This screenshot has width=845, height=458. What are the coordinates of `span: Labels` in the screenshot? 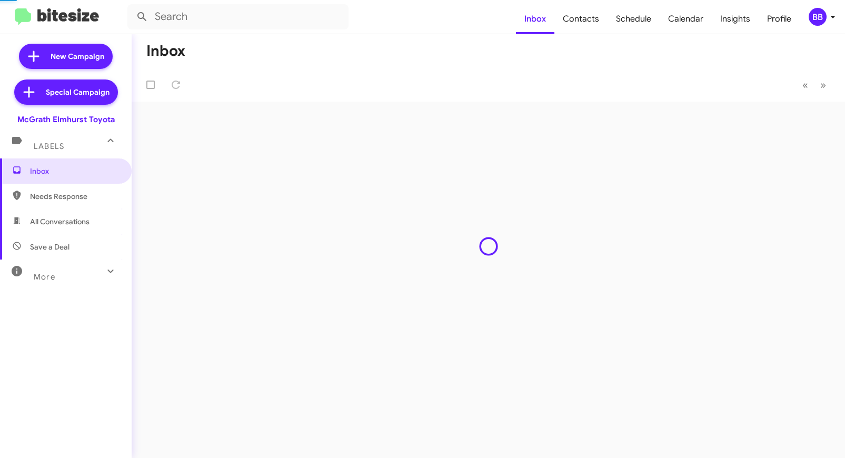 It's located at (49, 146).